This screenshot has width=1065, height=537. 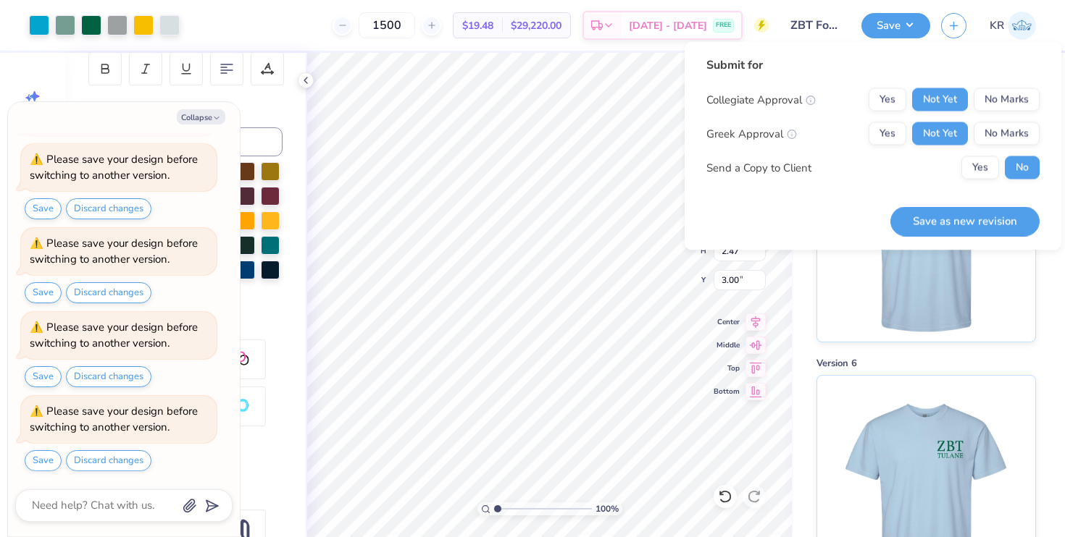 What do you see at coordinates (726, 369) in the screenshot?
I see `span: Top` at bounding box center [726, 369].